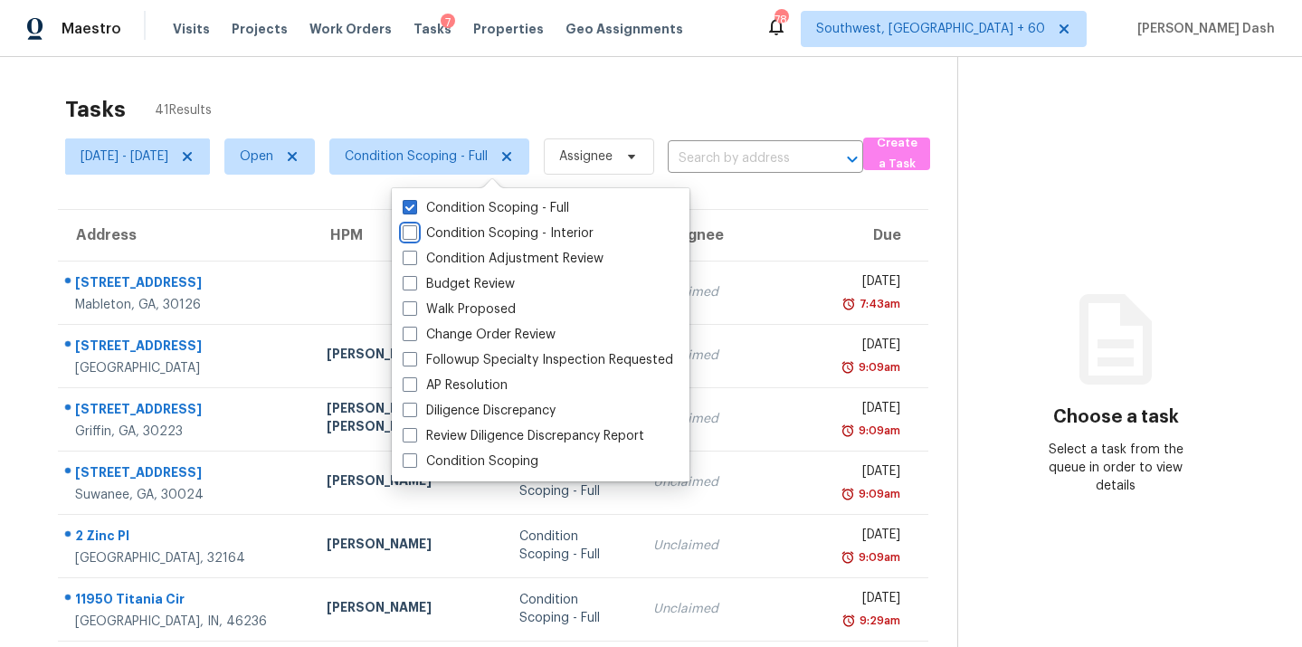  Describe the element at coordinates (448, 23) in the screenshot. I see `div: 7` at that location.